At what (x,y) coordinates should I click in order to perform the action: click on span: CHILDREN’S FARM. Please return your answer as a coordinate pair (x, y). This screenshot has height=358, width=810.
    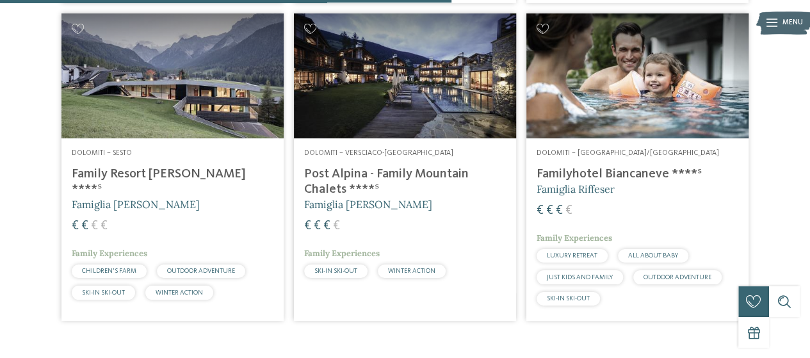
    Looking at the image, I should click on (109, 271).